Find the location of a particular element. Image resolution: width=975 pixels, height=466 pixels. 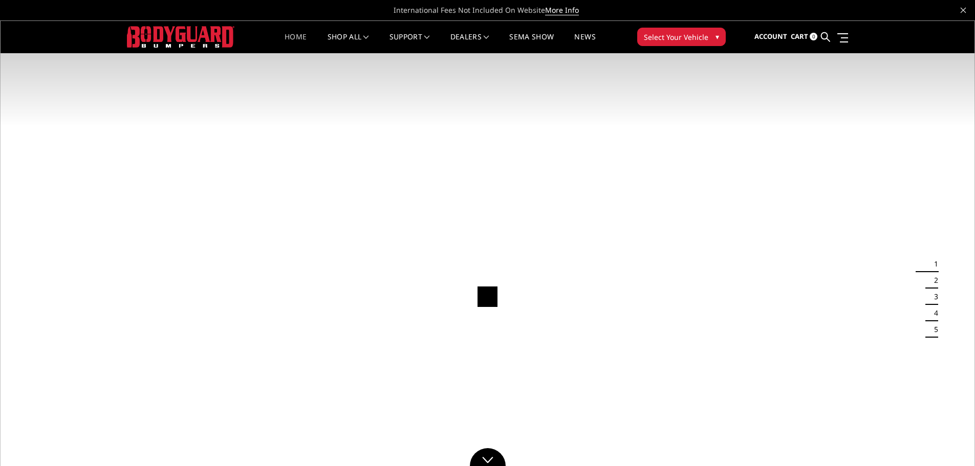

a: More Info is located at coordinates (562, 10).